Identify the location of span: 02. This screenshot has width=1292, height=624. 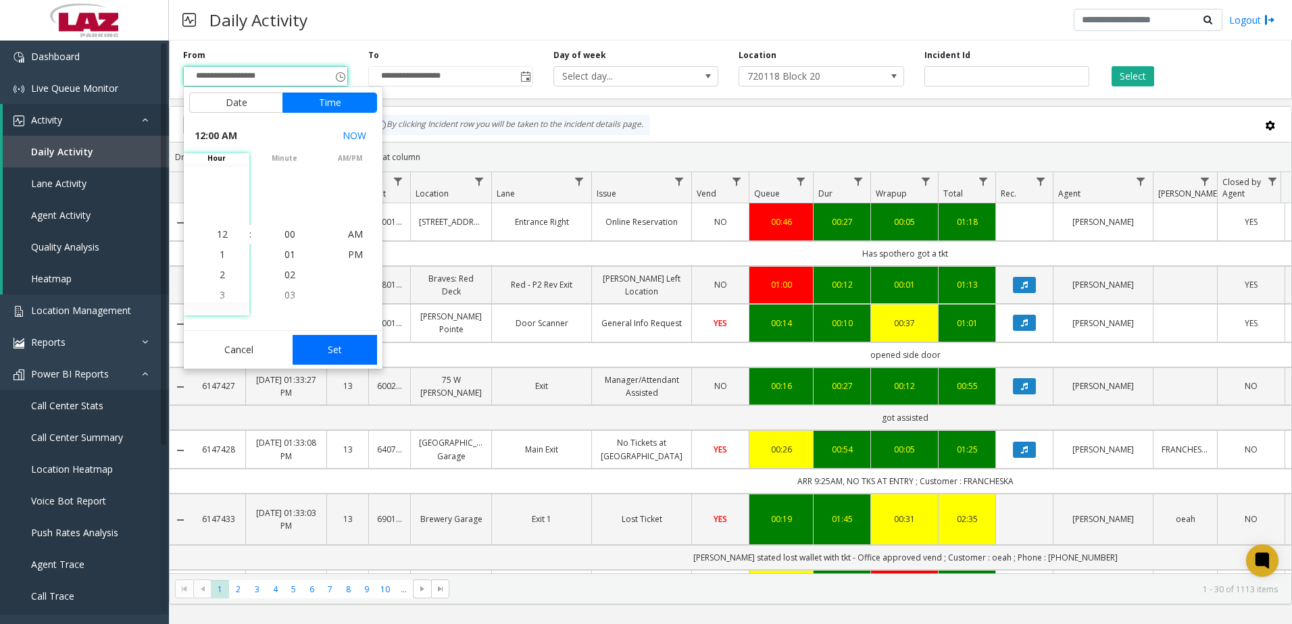
(290, 274).